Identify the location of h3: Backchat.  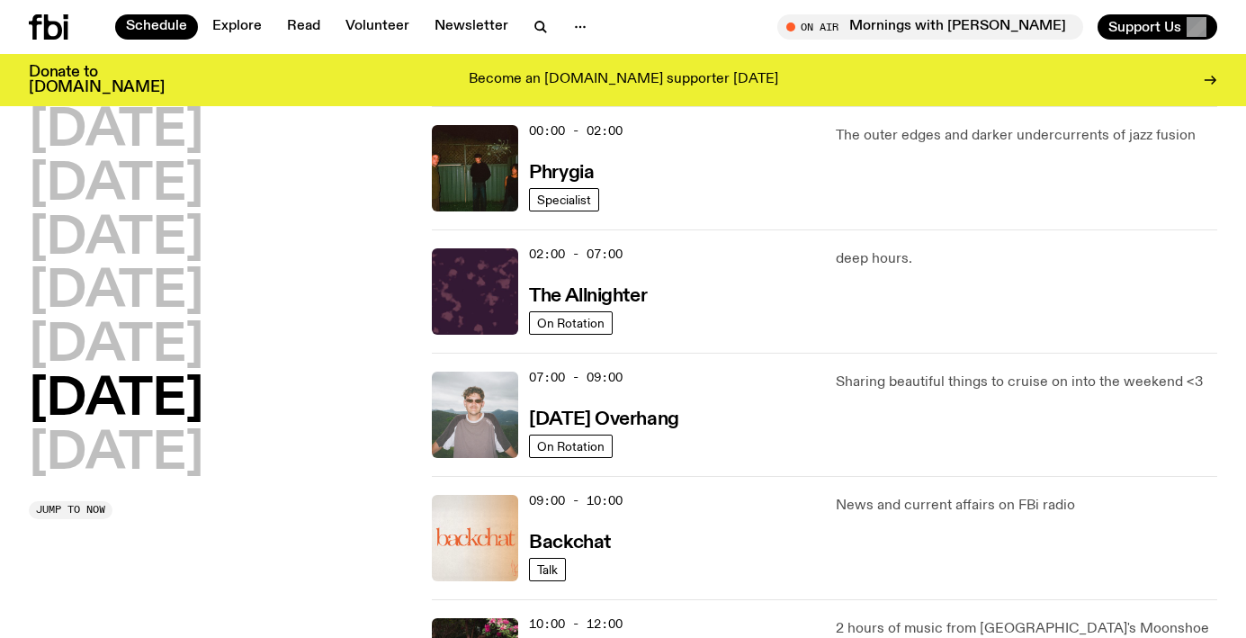
(569, 542).